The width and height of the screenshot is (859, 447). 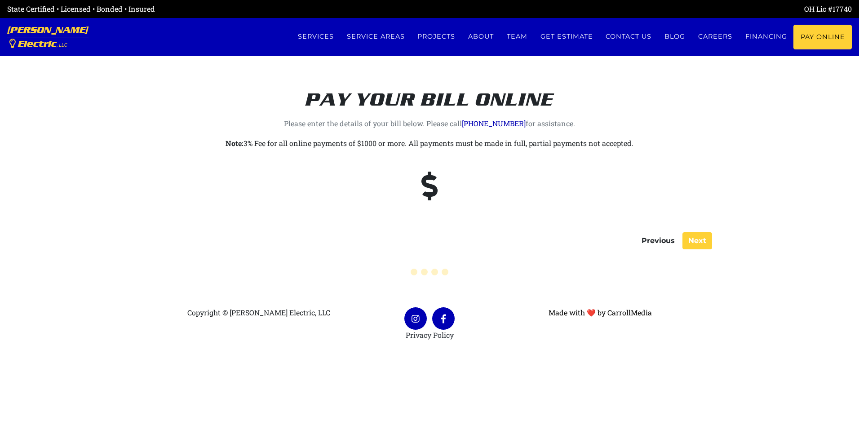 I want to click on button: Previous, so click(x=658, y=241).